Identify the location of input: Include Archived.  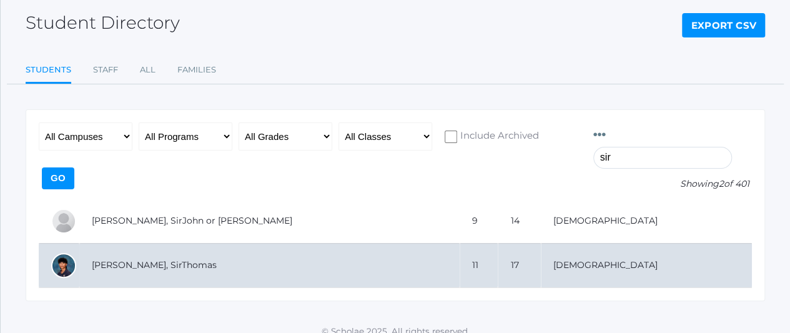
(451, 137).